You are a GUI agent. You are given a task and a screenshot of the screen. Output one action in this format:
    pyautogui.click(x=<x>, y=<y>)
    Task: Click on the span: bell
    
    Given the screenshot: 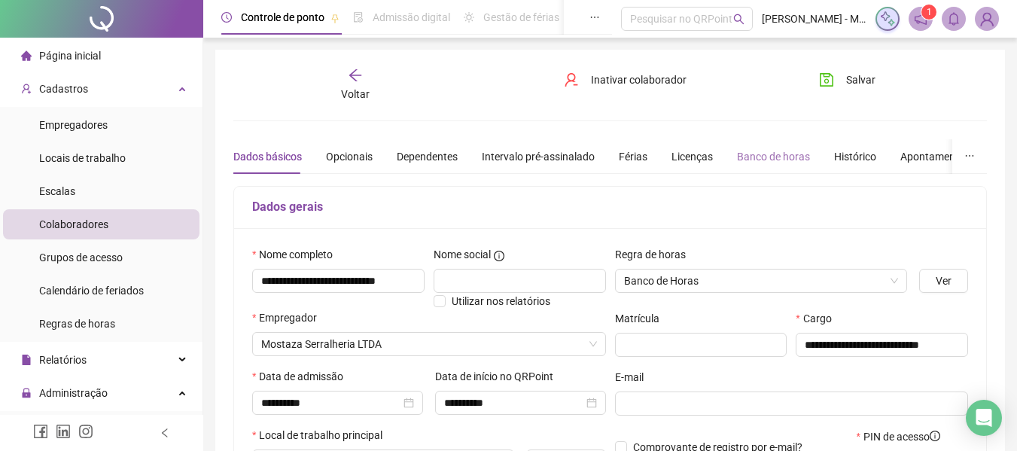 What is the action you would take?
    pyautogui.click(x=954, y=19)
    